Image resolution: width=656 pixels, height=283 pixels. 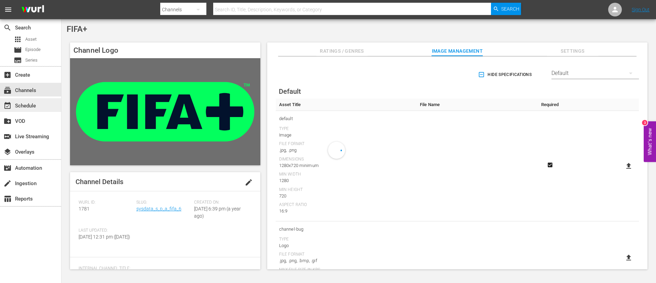 I want to click on th: Asset Title, so click(x=346, y=105).